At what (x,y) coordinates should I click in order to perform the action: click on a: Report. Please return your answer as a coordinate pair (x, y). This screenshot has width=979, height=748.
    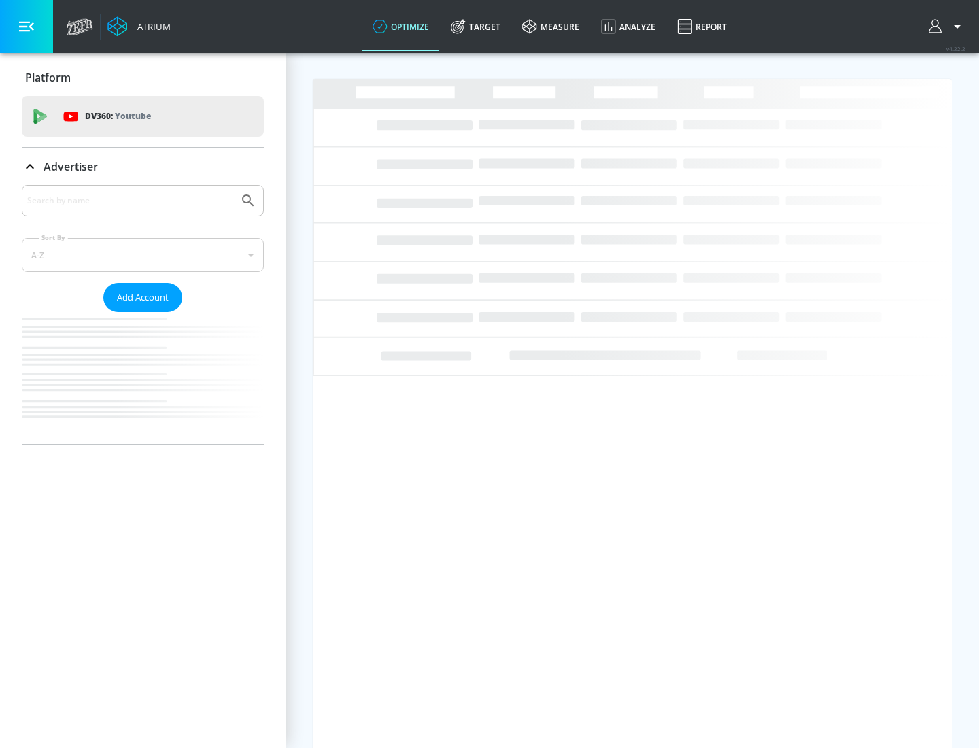
    Looking at the image, I should click on (702, 27).